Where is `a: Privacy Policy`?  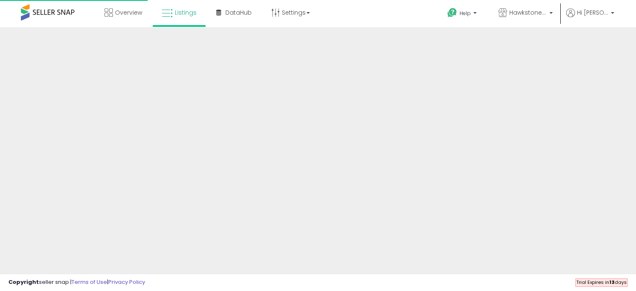
a: Privacy Policy is located at coordinates (127, 281).